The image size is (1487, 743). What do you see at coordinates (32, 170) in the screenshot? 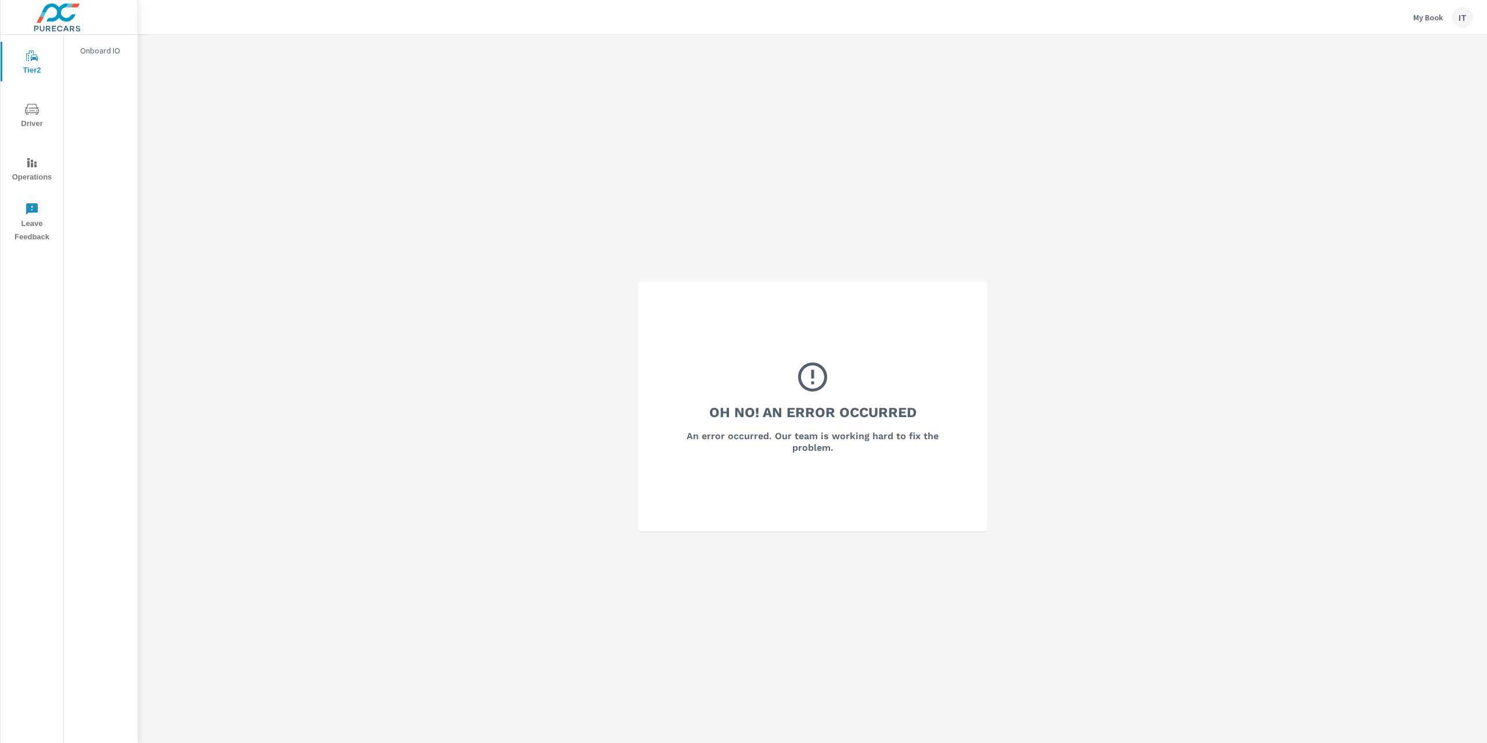
I see `span: Operations` at bounding box center [32, 170].